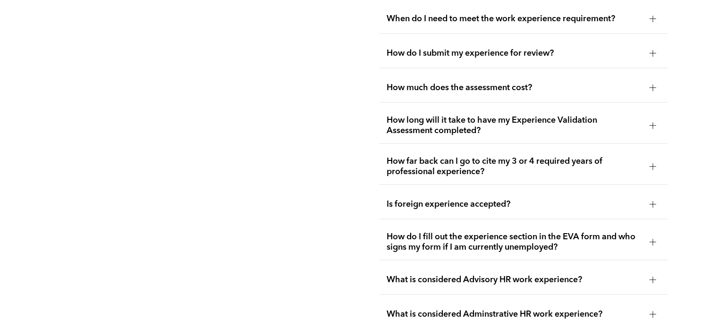 This screenshot has width=718, height=328. What do you see at coordinates (514, 53) in the screenshot?
I see `span: How do I submit my experience for review?` at bounding box center [514, 53].